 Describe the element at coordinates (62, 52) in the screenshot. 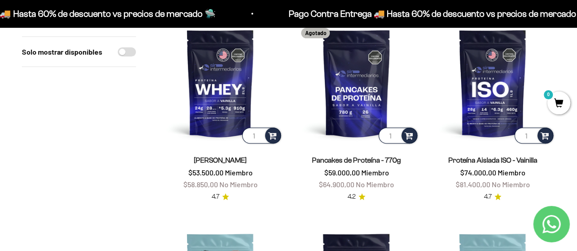

I see `label: Solo mostrar disponibles` at that location.